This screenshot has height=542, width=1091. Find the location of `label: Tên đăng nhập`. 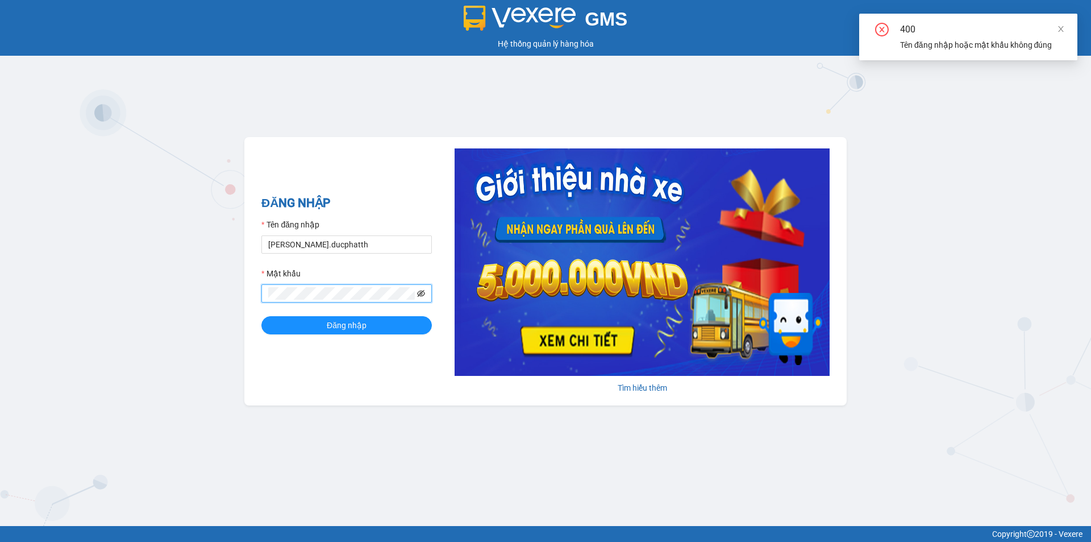

label: Tên đăng nhập is located at coordinates (290, 224).